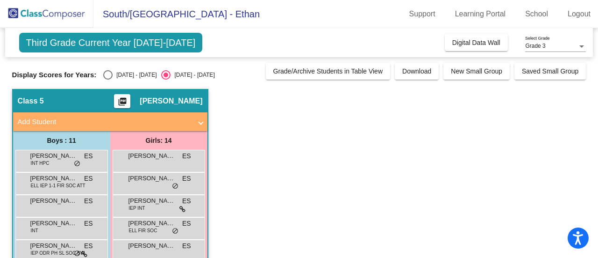 This screenshot has width=598, height=258. What do you see at coordinates (54, 75) in the screenshot?
I see `span: Display Scores for Years:` at bounding box center [54, 75].